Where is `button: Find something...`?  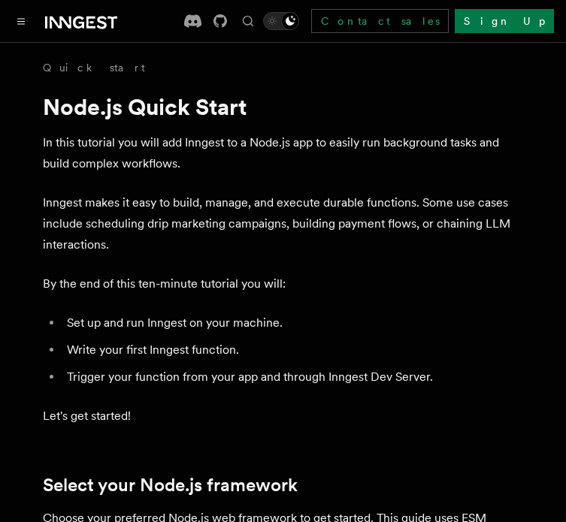
button: Find something... is located at coordinates (248, 21).